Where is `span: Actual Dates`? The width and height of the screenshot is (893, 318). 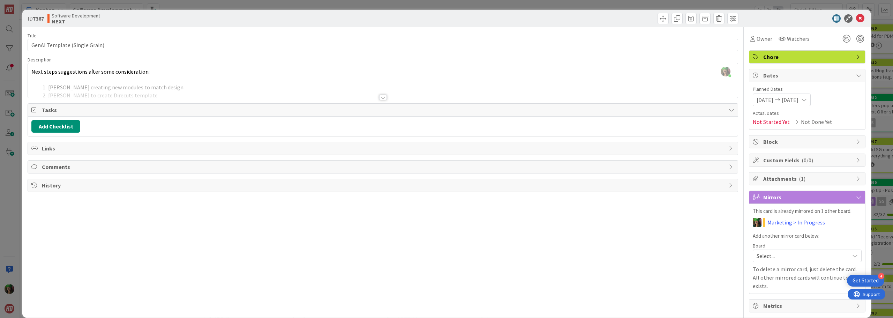 span: Actual Dates is located at coordinates (807, 113).